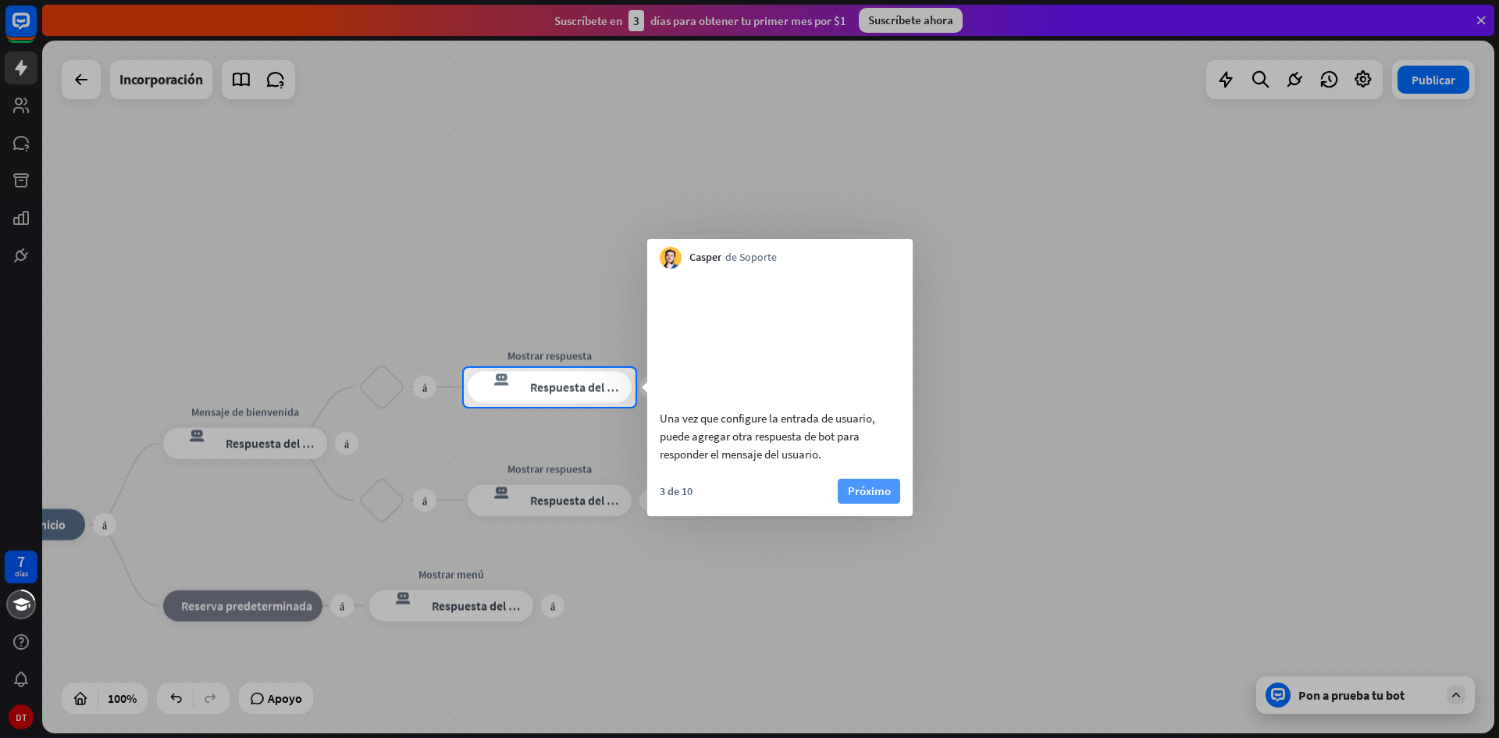  Describe the element at coordinates (676, 491) in the screenshot. I see `font: 3 de 10` at that location.